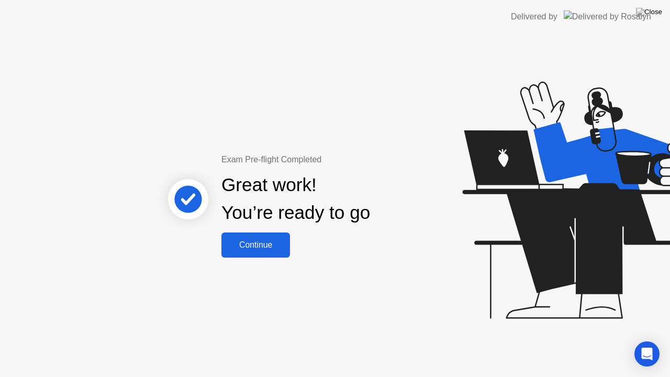  What do you see at coordinates (329, 160) in the screenshot?
I see `div: Exam Pre-flight Completed` at bounding box center [329, 160].